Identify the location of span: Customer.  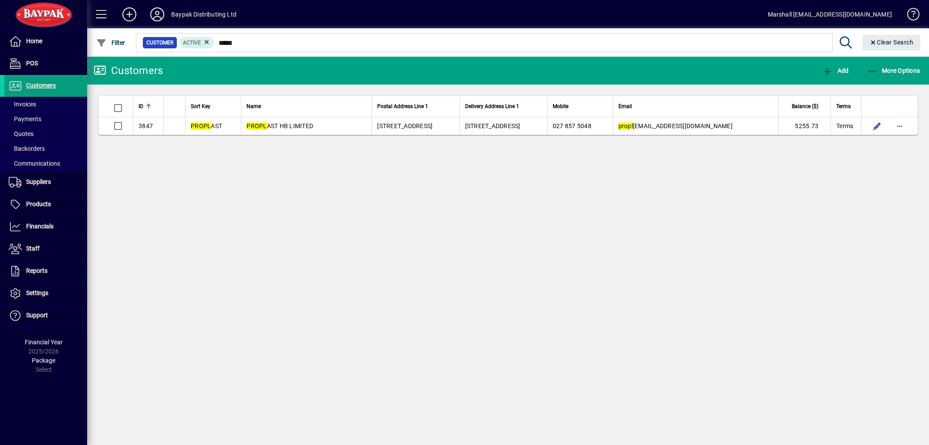
(160, 43).